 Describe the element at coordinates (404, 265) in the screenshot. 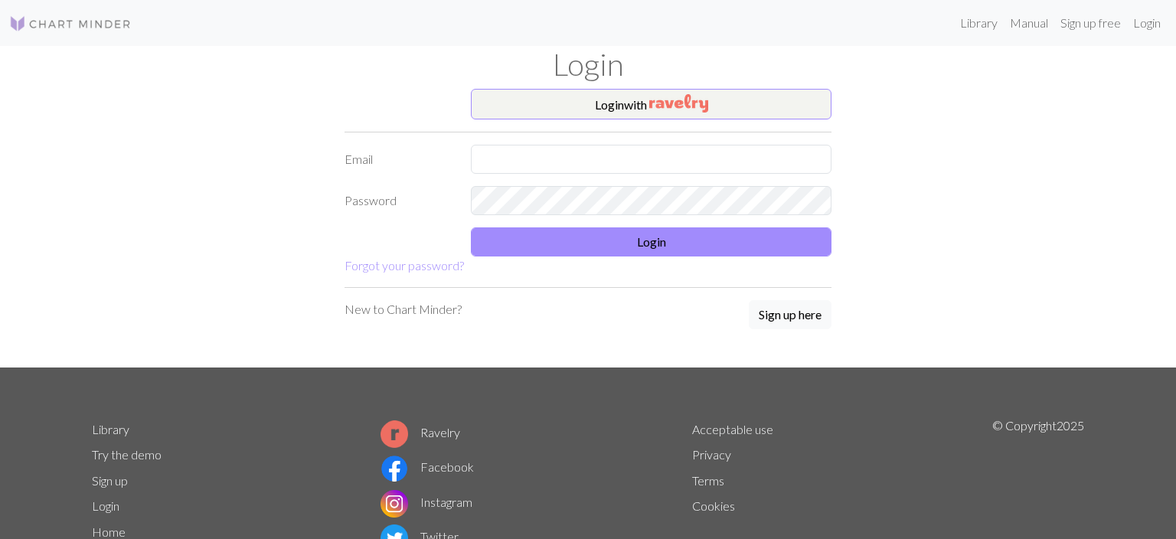

I see `a: Forgot your password?` at that location.